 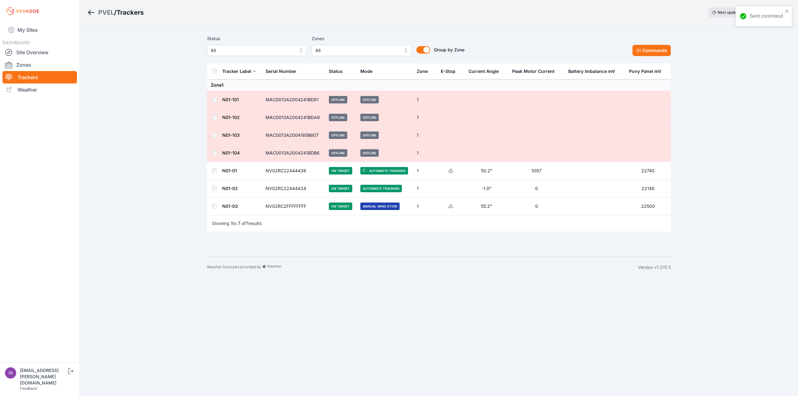 I want to click on div: Tracker Label, so click(x=236, y=71).